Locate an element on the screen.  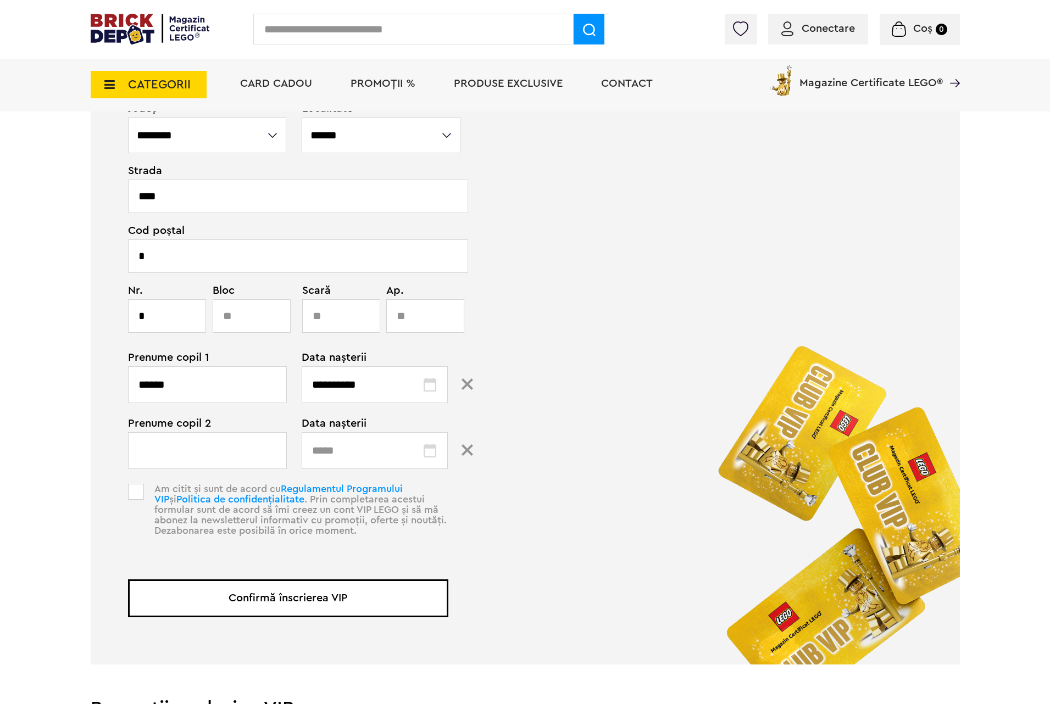
a: Politica de confidențialitate is located at coordinates (240, 499).